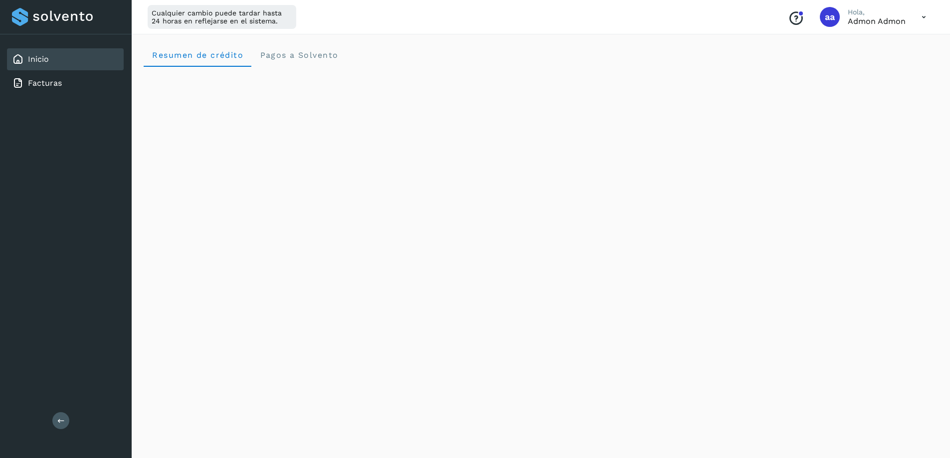 Image resolution: width=950 pixels, height=458 pixels. I want to click on div: Cualquier cambio puede tardar hasta 24 horas en reflejarse en el sistema., so click(222, 17).